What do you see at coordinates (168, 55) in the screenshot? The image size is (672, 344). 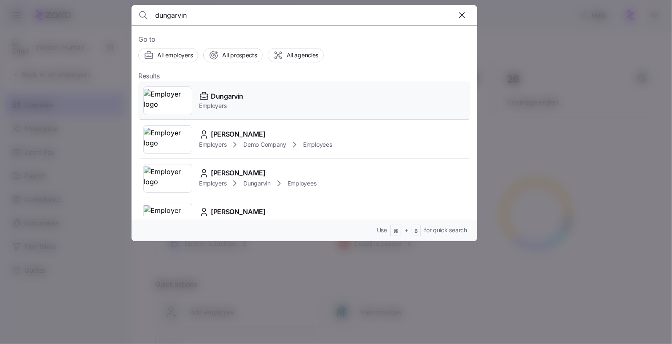 I see `button: All employers` at bounding box center [168, 55].